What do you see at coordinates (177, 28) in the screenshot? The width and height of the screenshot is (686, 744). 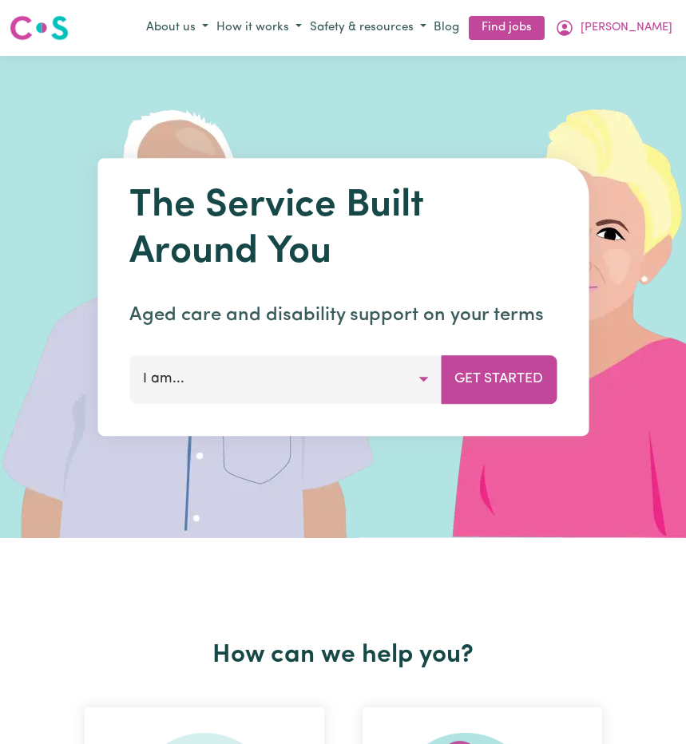 I see `button: About us` at bounding box center [177, 28].